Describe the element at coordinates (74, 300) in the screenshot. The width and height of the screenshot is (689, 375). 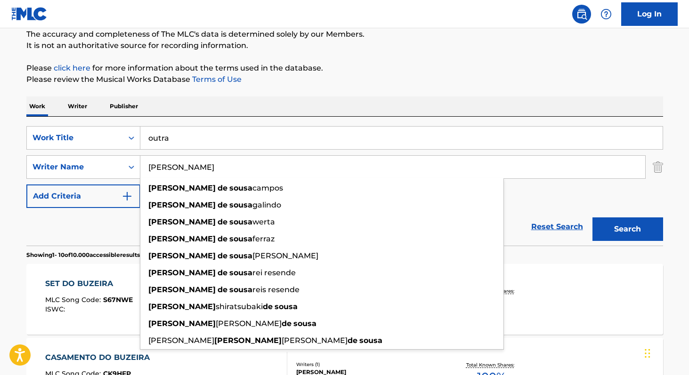
I see `span: MLC Song Code :` at that location.